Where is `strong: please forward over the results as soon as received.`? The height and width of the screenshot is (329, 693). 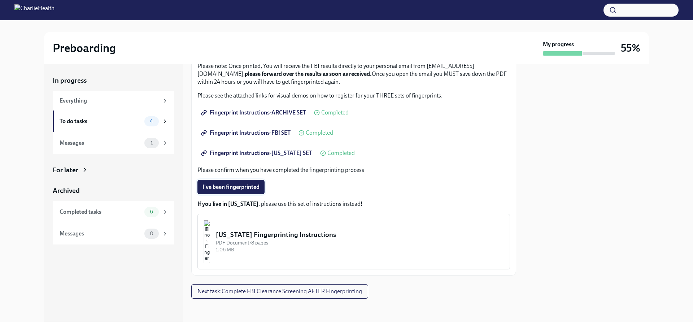 strong: please forward over the results as soon as received. is located at coordinates (308, 74).